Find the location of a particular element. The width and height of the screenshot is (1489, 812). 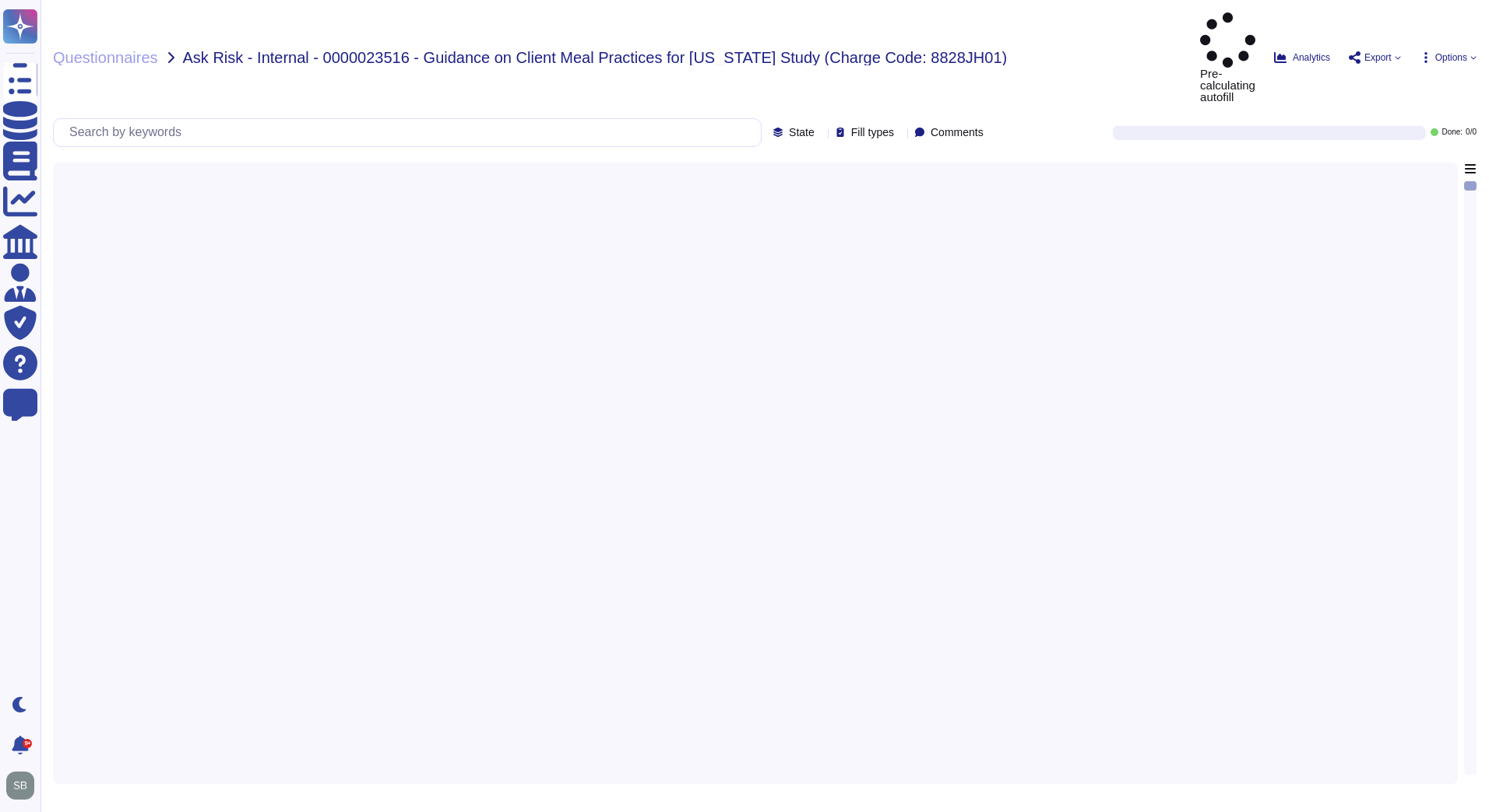

span: Options is located at coordinates (1450, 58).